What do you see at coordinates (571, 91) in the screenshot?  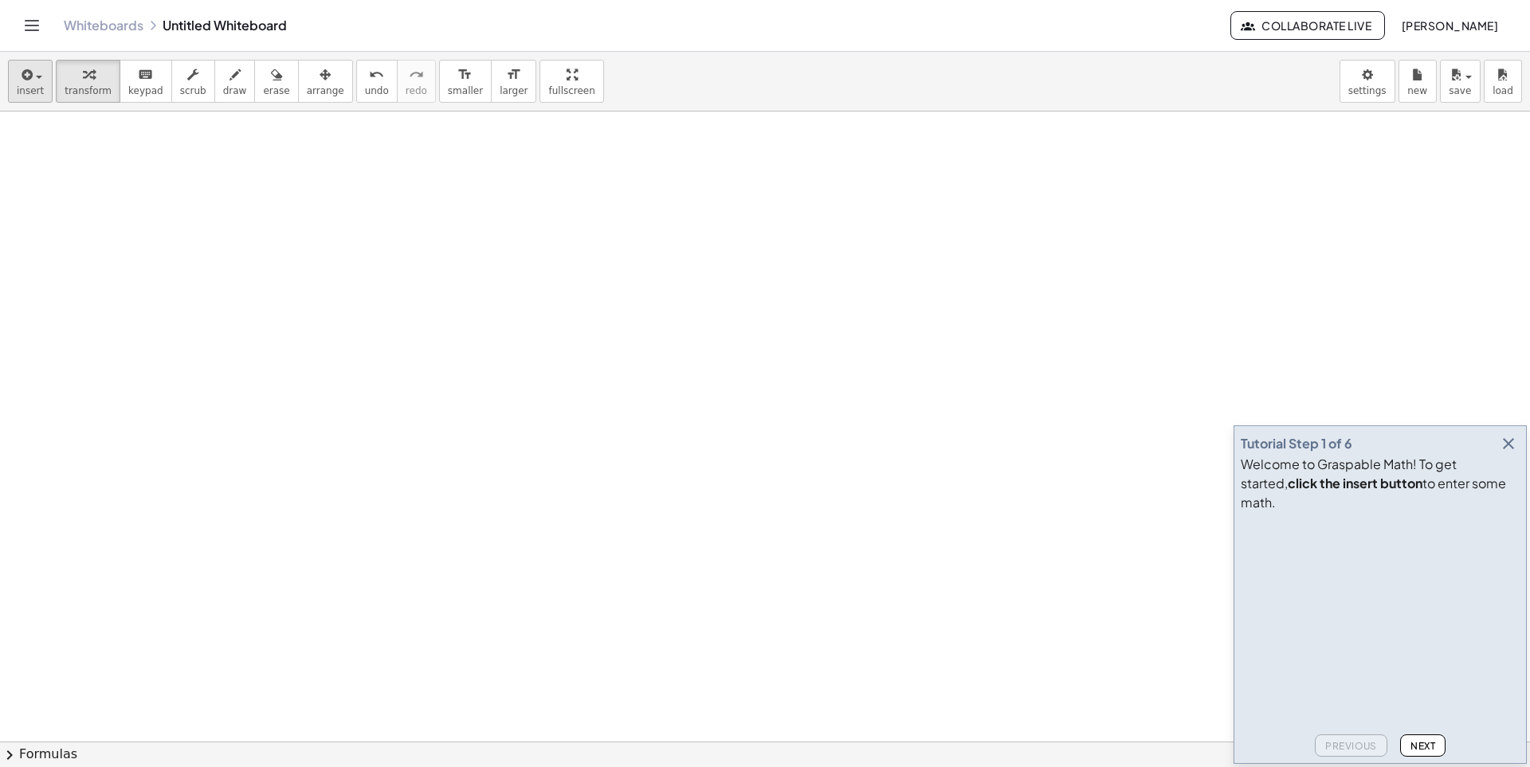 I see `span: fullscreen` at bounding box center [571, 91].